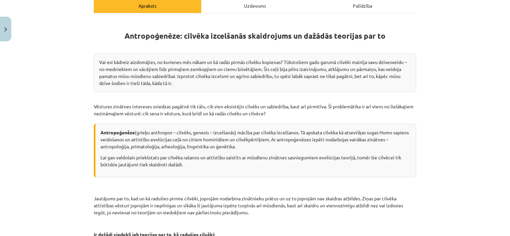  What do you see at coordinates (255, 206) in the screenshot?
I see `p: Jautājums par to, kad un kā radušies pirmie cilvēki, joprojām nodarbina zinātnieku prātus un uz t...` at bounding box center [255, 206].